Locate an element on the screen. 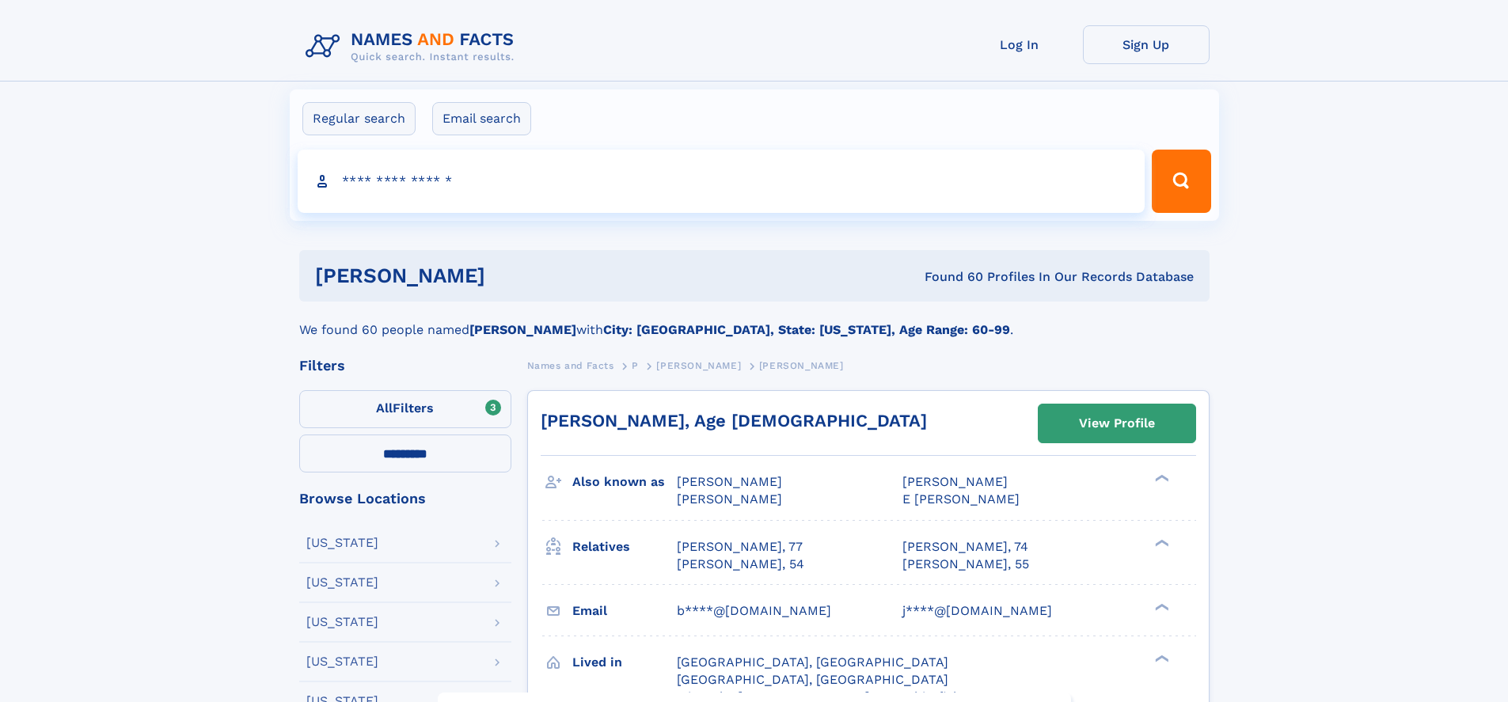 This screenshot has height=702, width=1508. button: Search Button is located at coordinates (1181, 181).